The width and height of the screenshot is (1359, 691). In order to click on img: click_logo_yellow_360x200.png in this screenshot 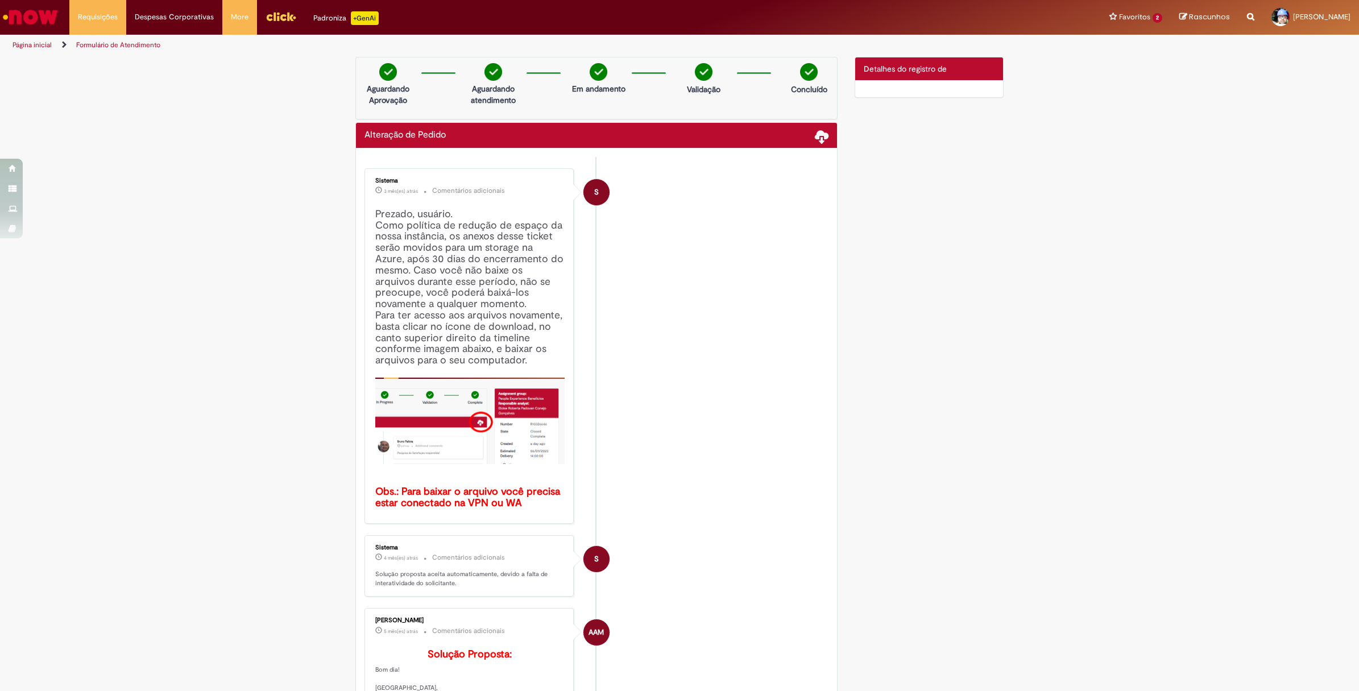, I will do `click(281, 16)`.